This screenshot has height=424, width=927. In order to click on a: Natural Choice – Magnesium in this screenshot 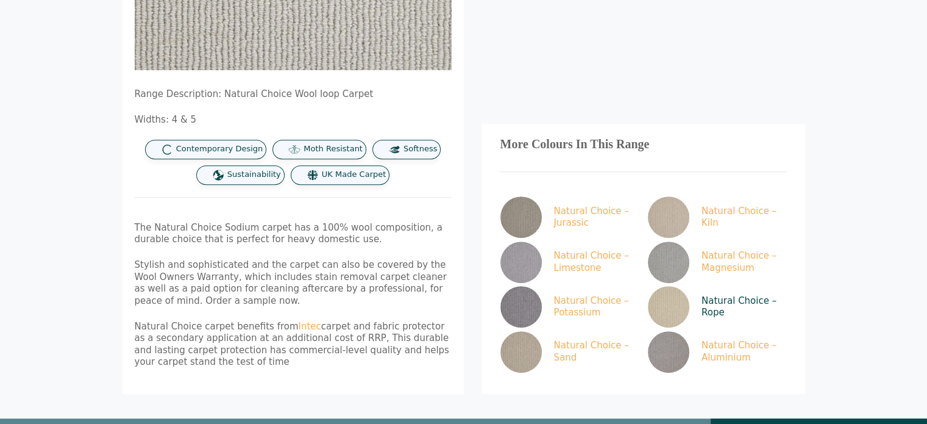, I will do `click(715, 262)`.